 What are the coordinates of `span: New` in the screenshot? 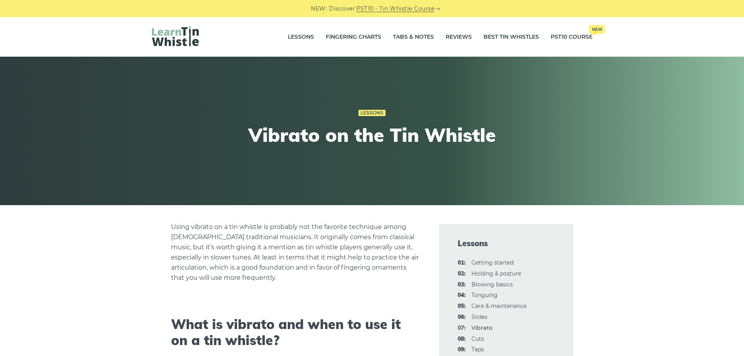 It's located at (597, 29).